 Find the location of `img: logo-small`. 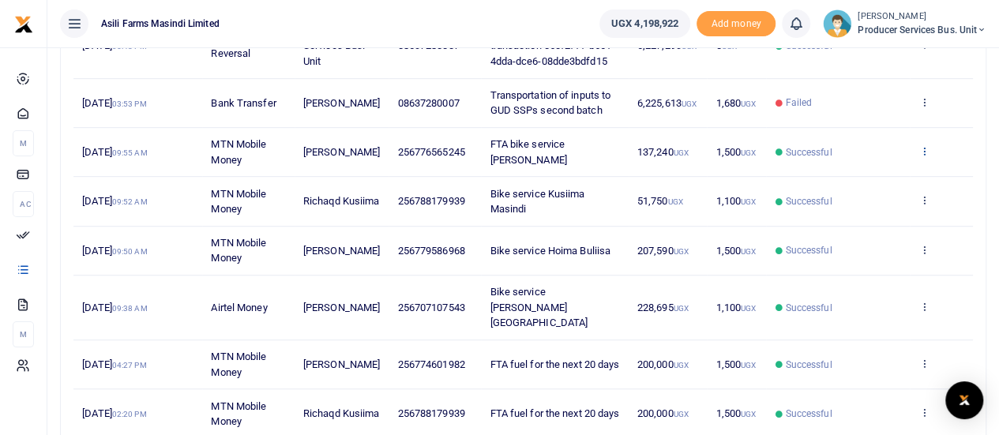

img: logo-small is located at coordinates (24, 24).